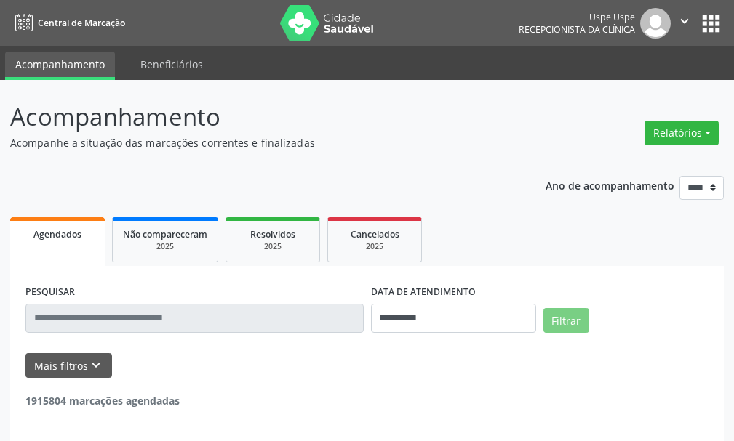 The height and width of the screenshot is (441, 734). I want to click on button: Filtrar, so click(566, 321).